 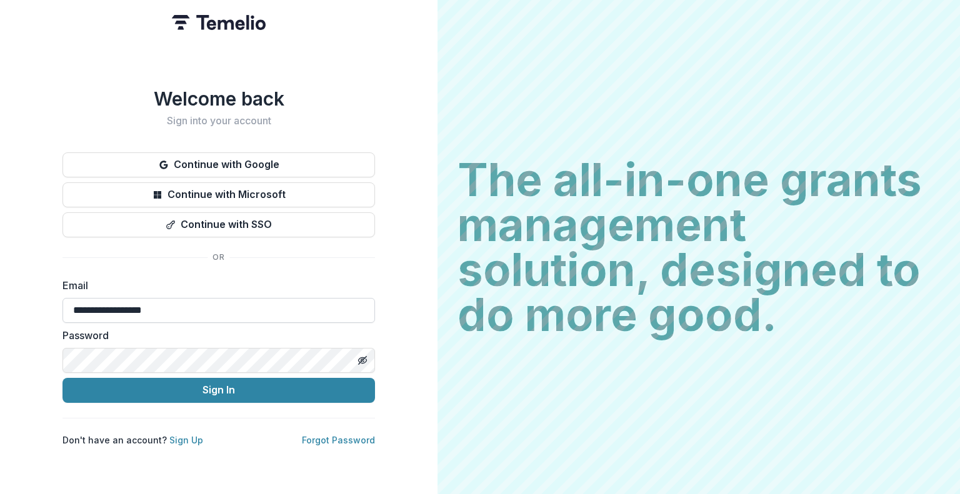 I want to click on a: Sign Up, so click(x=186, y=440).